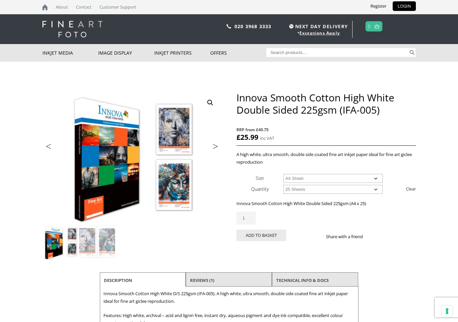  Describe the element at coordinates (210, 103) in the screenshot. I see `a: View full-screen image gallery` at that location.